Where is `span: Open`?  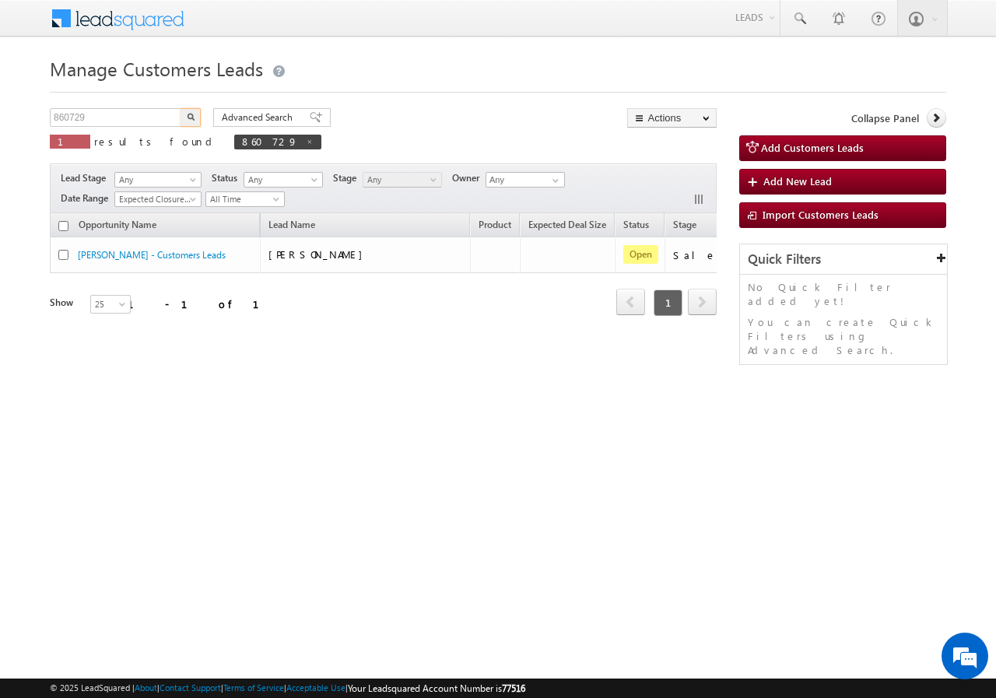 span: Open is located at coordinates (640, 254).